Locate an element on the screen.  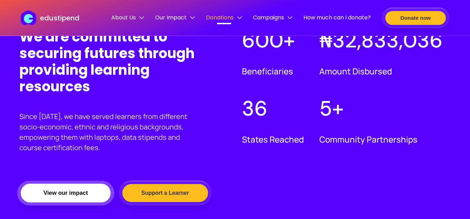
span: 36 is located at coordinates (255, 108).